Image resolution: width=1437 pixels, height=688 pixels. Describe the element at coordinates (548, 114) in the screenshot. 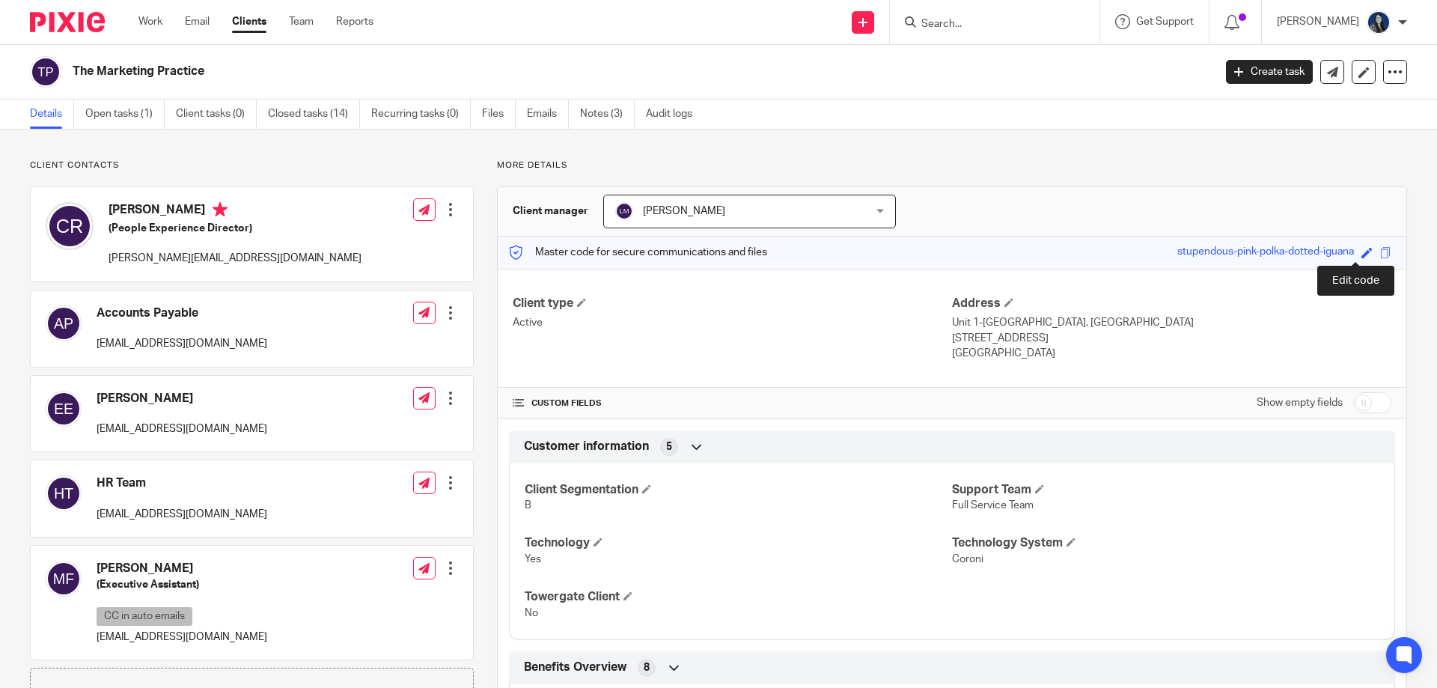

I see `a: Emails` at that location.